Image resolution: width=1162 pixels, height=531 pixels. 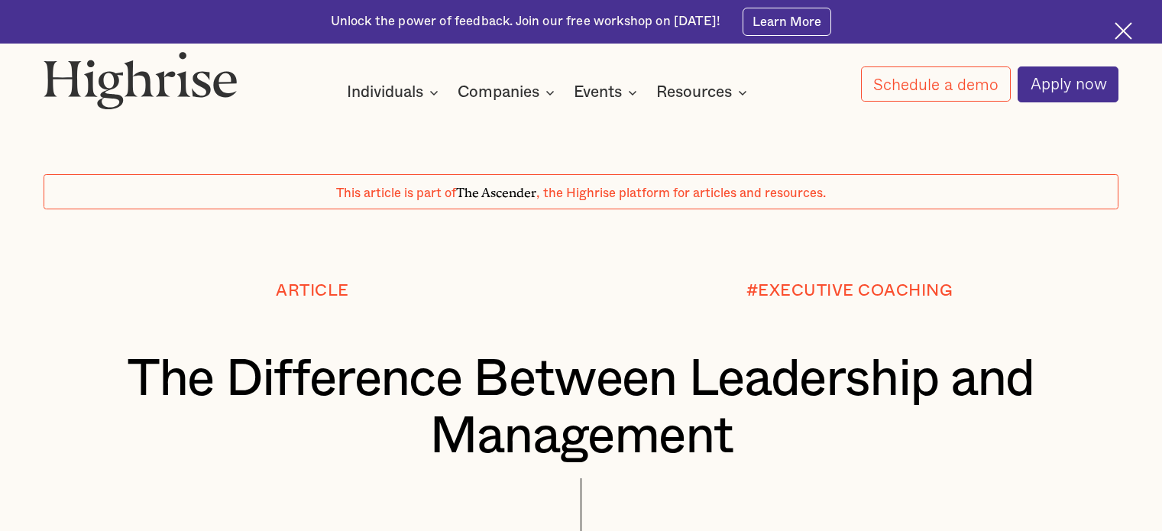 What do you see at coordinates (1124, 31) in the screenshot?
I see `img: Cross icon` at bounding box center [1124, 31].